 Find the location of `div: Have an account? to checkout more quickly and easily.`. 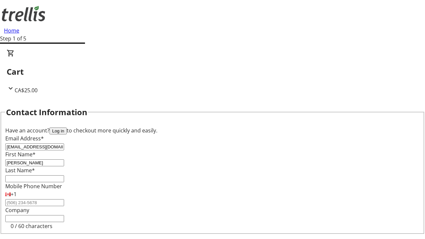

div: Have an account? to checkout more quickly and easily. is located at coordinates (212, 130).